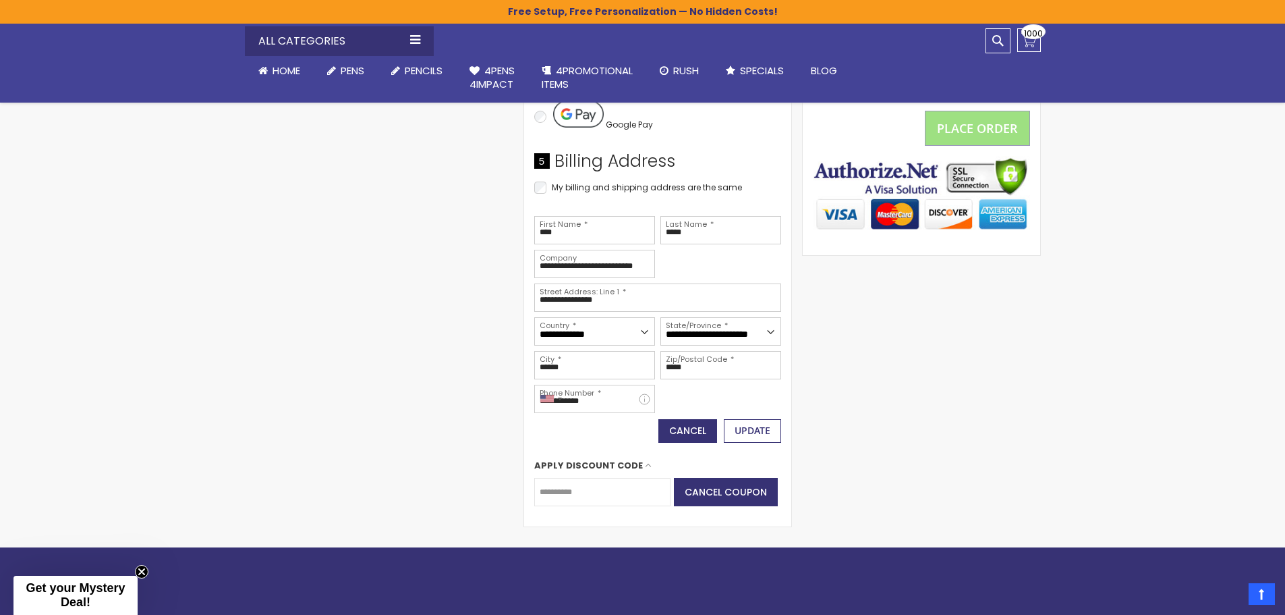 Image resolution: width=1285 pixels, height=615 pixels. I want to click on a: Pencils, so click(417, 71).